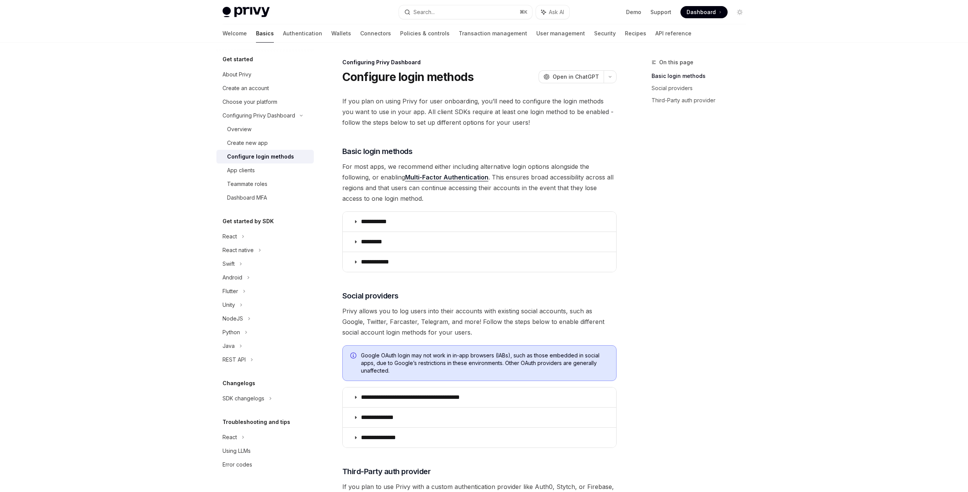  Describe the element at coordinates (238, 250) in the screenshot. I see `div: React native` at that location.